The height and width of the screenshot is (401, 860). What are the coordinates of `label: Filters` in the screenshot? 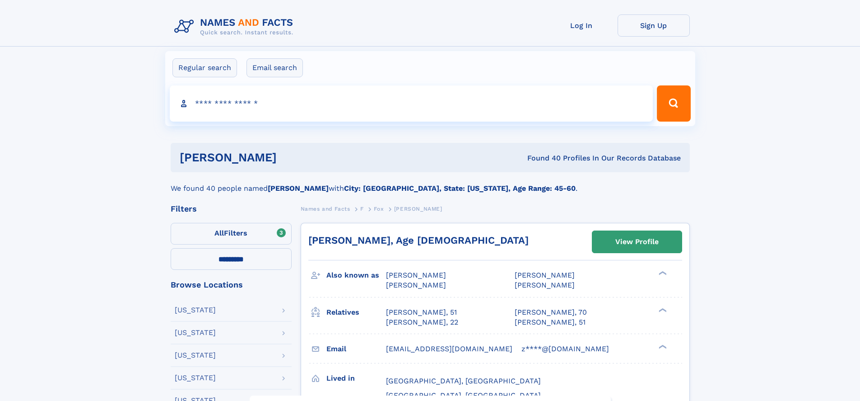 It's located at (231, 233).